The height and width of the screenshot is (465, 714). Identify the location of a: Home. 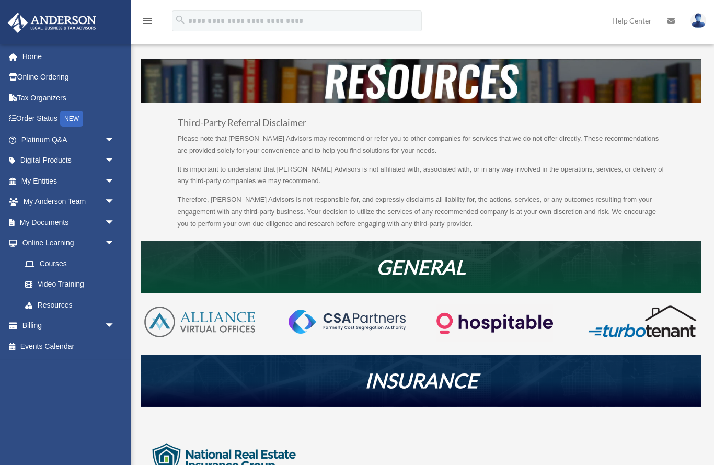
(69, 56).